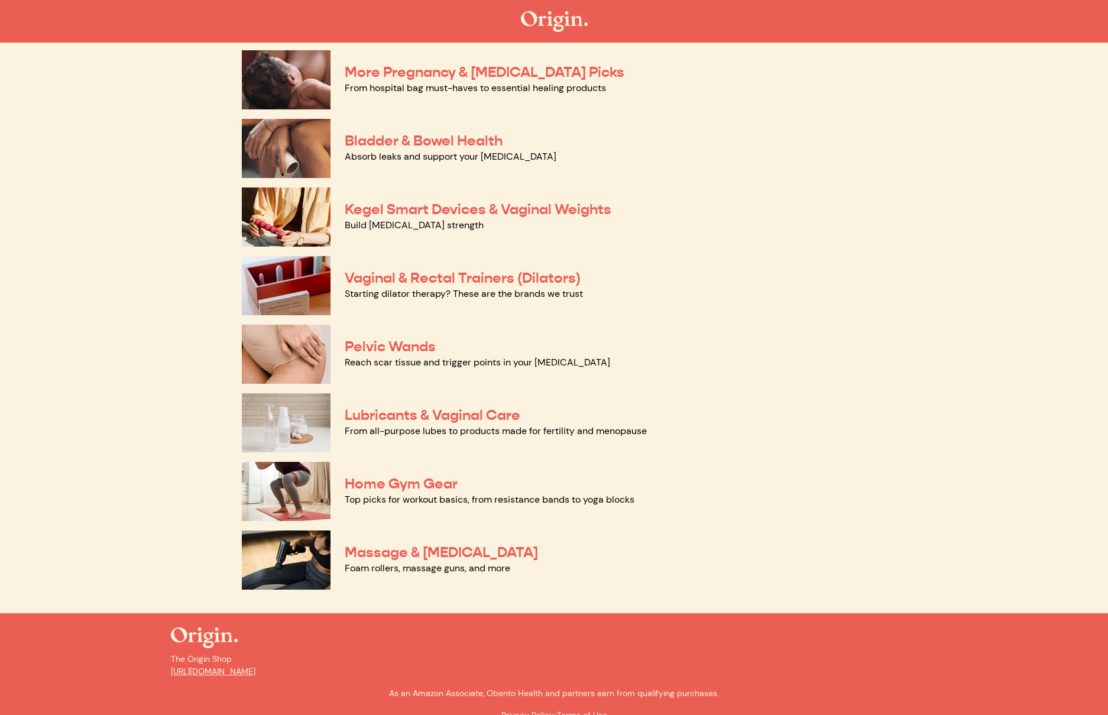  Describe the element at coordinates (286, 560) in the screenshot. I see `img: Massage & Myofascial Release` at that location.